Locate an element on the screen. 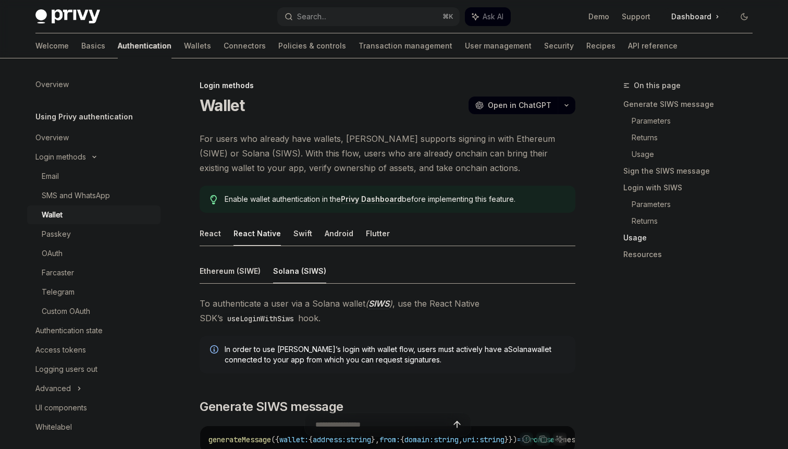 The width and height of the screenshot is (788, 449). a: User management is located at coordinates (498, 46).